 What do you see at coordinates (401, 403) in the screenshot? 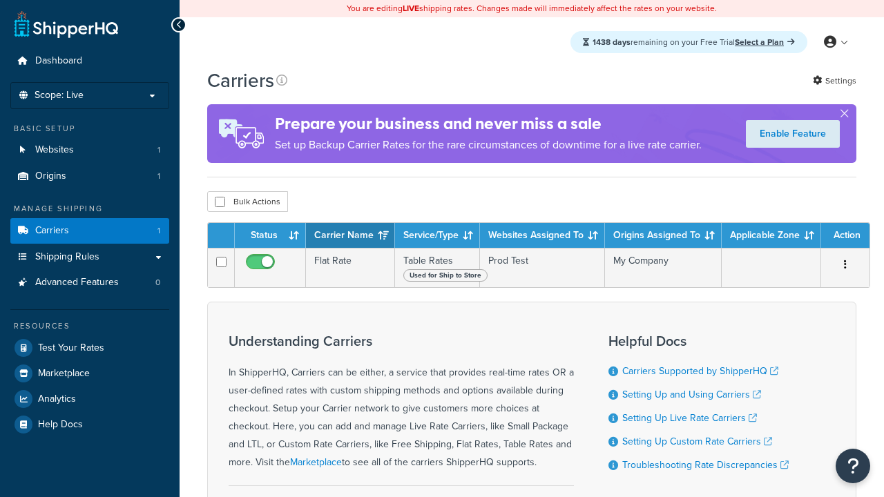
I see `div: In ShipperHQ, Carriers can be either, a service that provides real-time rates OR a user-defined r...` at bounding box center [401, 403].